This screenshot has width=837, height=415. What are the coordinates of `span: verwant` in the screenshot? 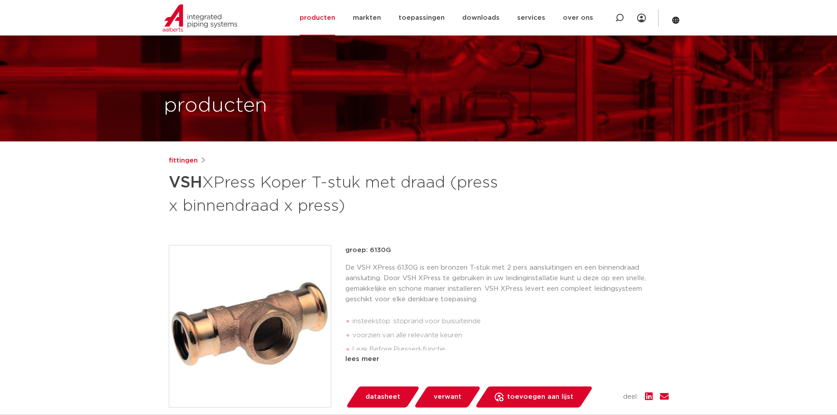 It's located at (447, 397).